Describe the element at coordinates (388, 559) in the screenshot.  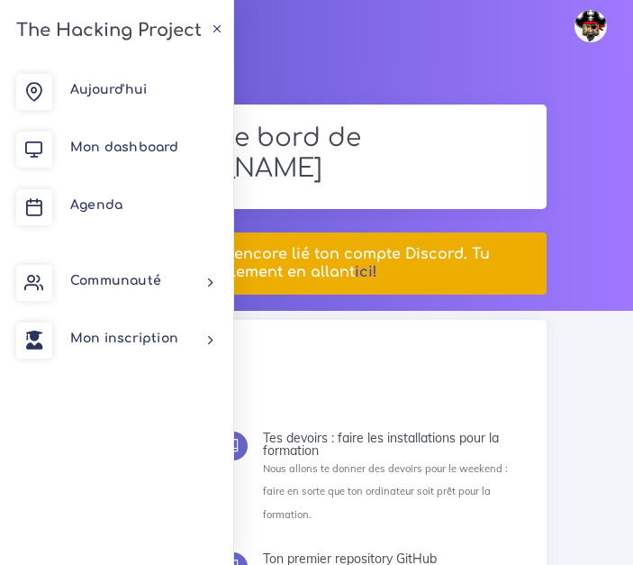
I see `div: Ton premier repository GitHub` at that location.